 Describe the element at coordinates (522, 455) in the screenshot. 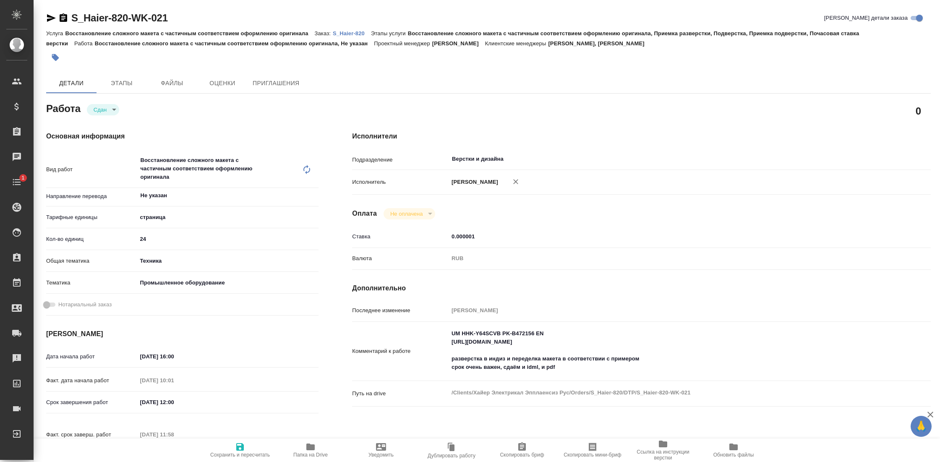

I see `span: Скопировать бриф` at that location.